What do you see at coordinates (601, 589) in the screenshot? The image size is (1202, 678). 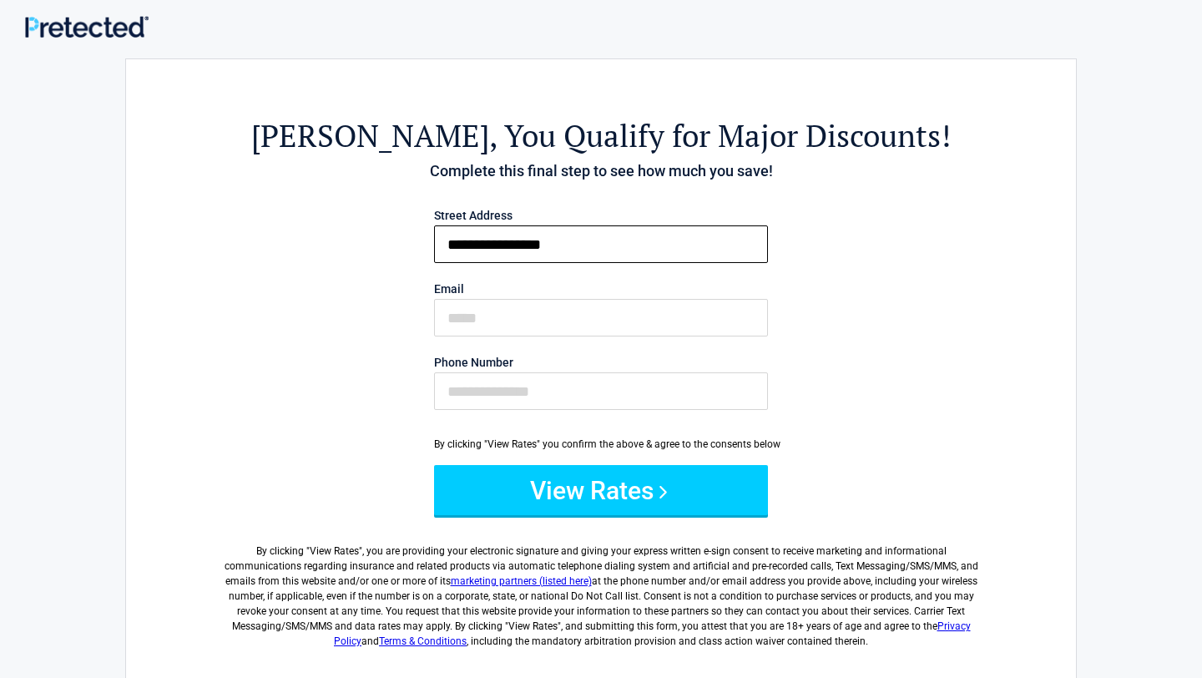 I see `label: By clicking " ", you are providing your electronic signature and giving your express written e-si...` at bounding box center [601, 589].